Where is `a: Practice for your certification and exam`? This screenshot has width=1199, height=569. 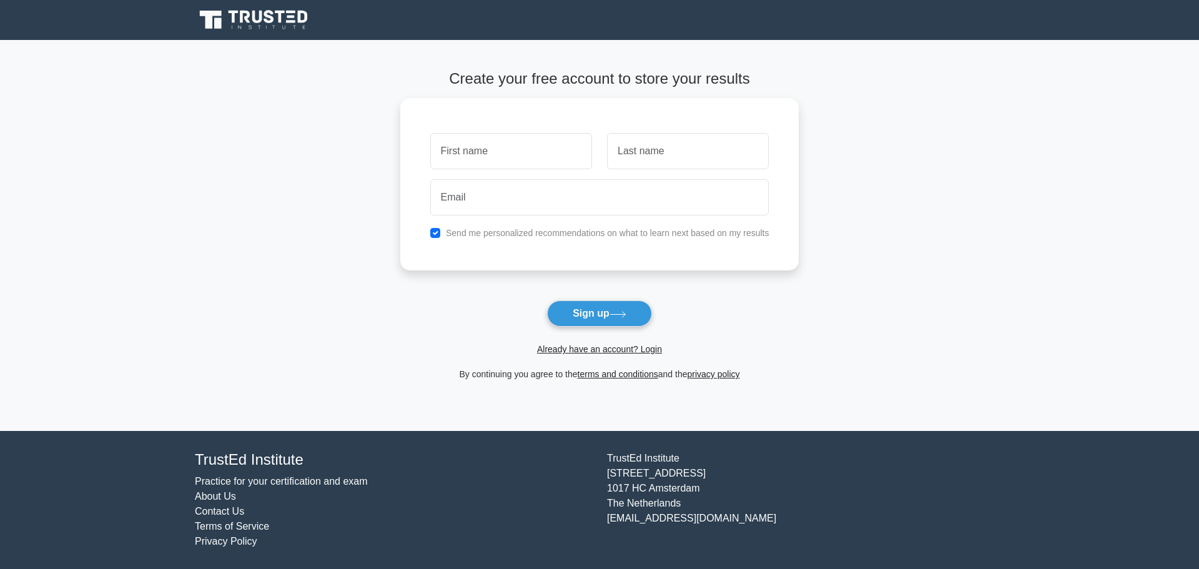 a: Practice for your certification and exam is located at coordinates (281, 481).